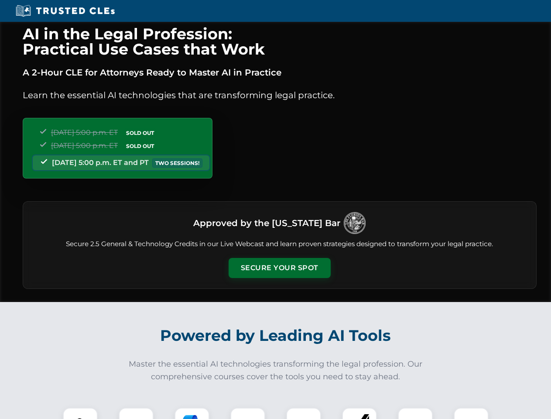  I want to click on p: Master the essential AI technologies transforming the legal profession. Our comprehensive courses..., so click(276, 370).